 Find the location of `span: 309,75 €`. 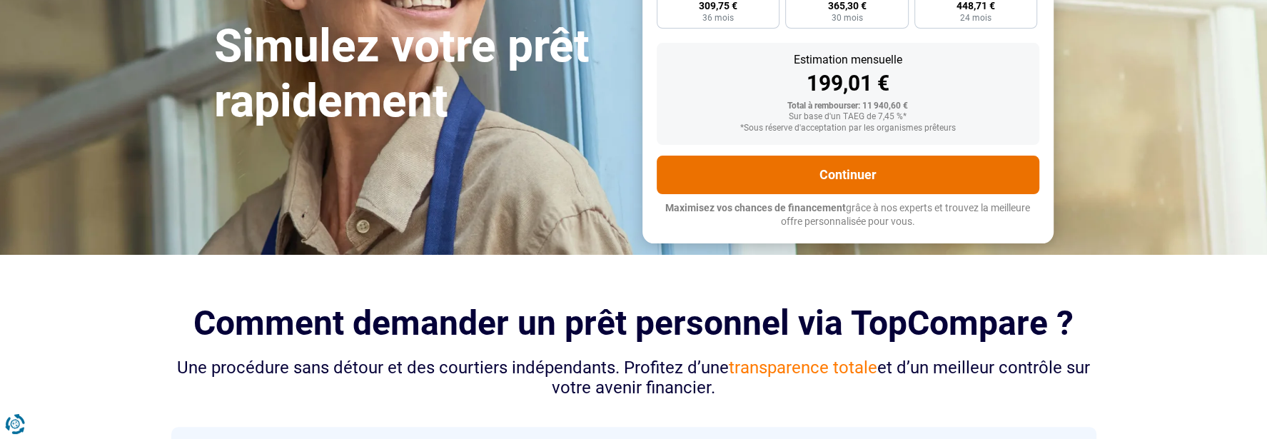

span: 309,75 € is located at coordinates (718, 6).